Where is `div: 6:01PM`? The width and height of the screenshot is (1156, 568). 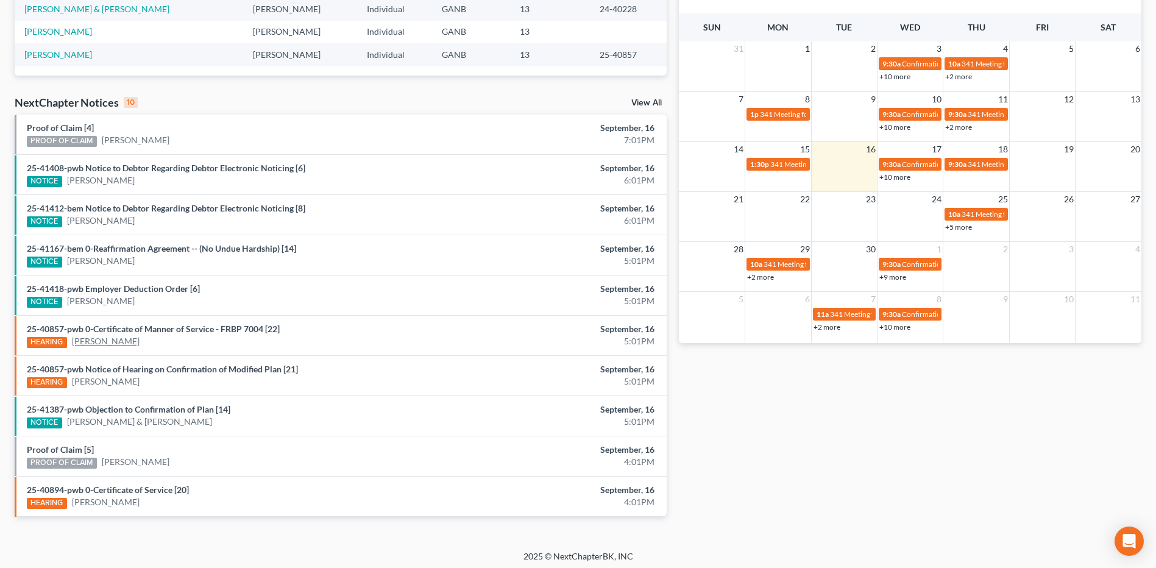
div: 6:01PM is located at coordinates (554, 180).